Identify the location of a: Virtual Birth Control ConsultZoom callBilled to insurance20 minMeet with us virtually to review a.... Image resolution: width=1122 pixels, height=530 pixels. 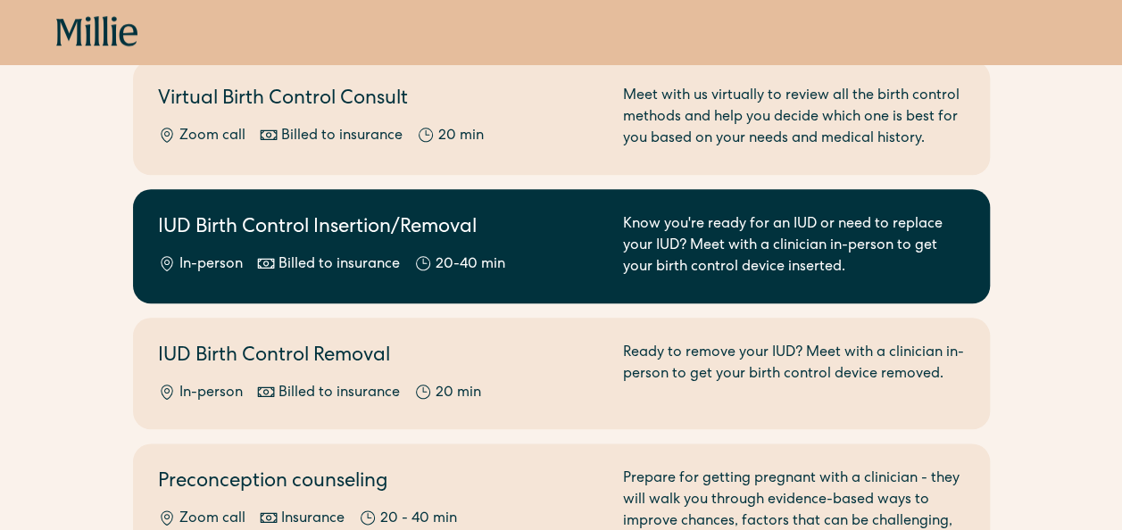
(561, 118).